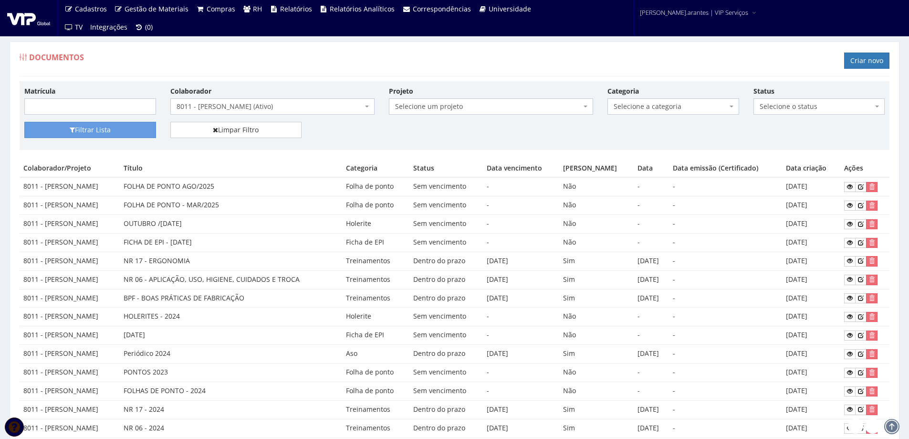 The height and width of the screenshot is (439, 909). Describe the element at coordinates (442, 9) in the screenshot. I see `span: Correspondências` at that location.